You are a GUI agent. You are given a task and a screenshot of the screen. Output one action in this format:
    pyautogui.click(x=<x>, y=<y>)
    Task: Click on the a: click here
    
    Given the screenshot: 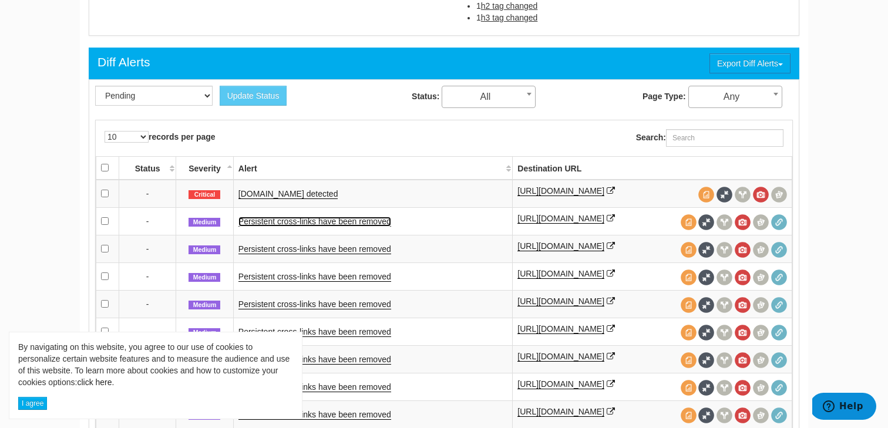 What is the action you would take?
    pyautogui.click(x=94, y=382)
    